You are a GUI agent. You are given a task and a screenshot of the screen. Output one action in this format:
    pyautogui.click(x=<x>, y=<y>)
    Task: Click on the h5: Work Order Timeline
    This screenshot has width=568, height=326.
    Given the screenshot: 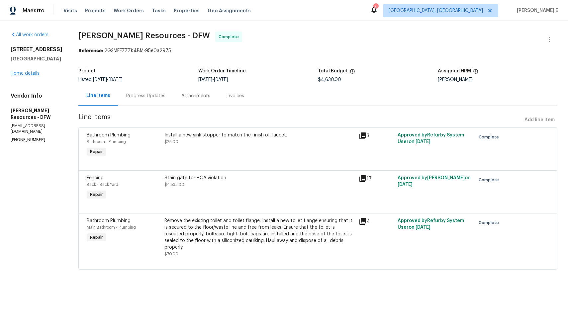 What is the action you would take?
    pyautogui.click(x=222, y=71)
    